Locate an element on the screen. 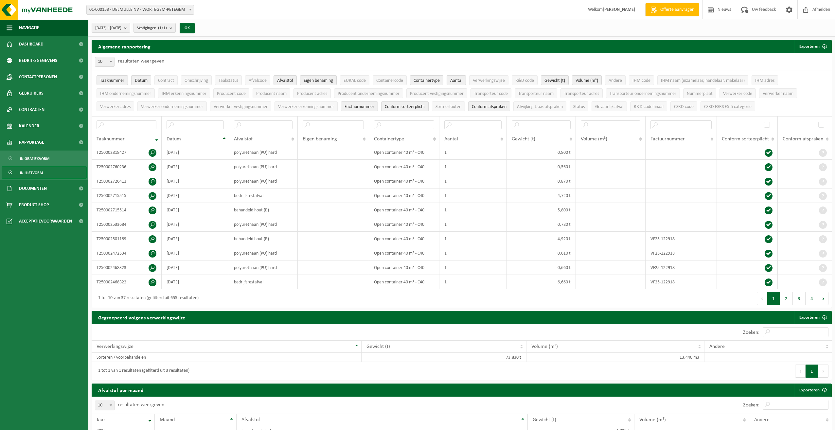 This screenshot has width=835, height=430. span: Jaar is located at coordinates (101, 420).